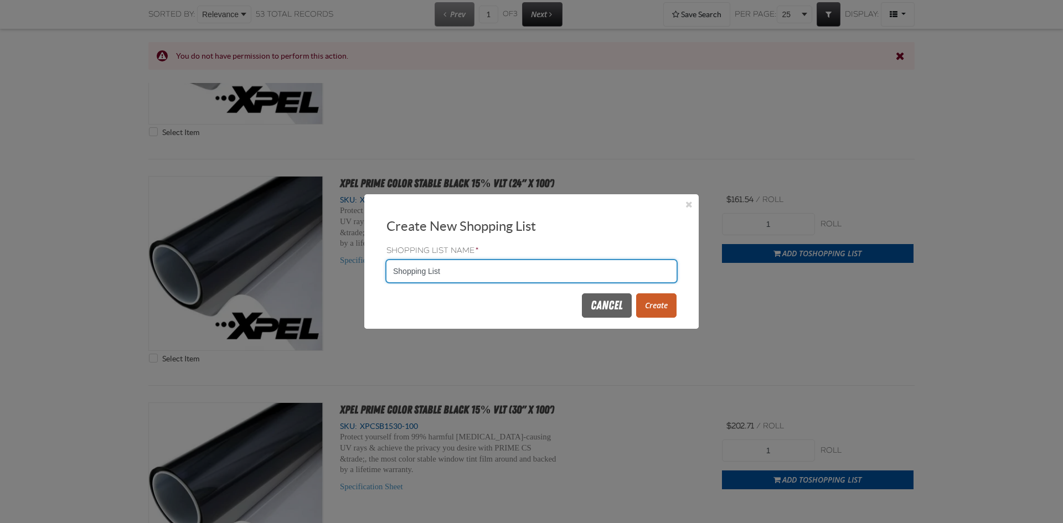 This screenshot has width=1063, height=523. I want to click on button: Create, so click(656, 306).